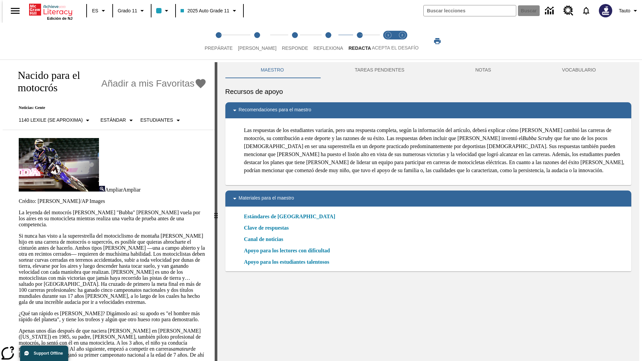 The image size is (642, 361). Describe the element at coordinates (578, 70) in the screenshot. I see `button: VOCABULARIO` at that location.